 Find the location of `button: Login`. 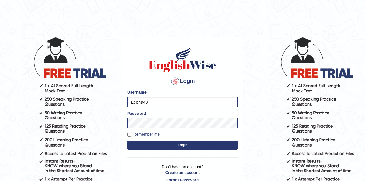

button: Login is located at coordinates (183, 145).